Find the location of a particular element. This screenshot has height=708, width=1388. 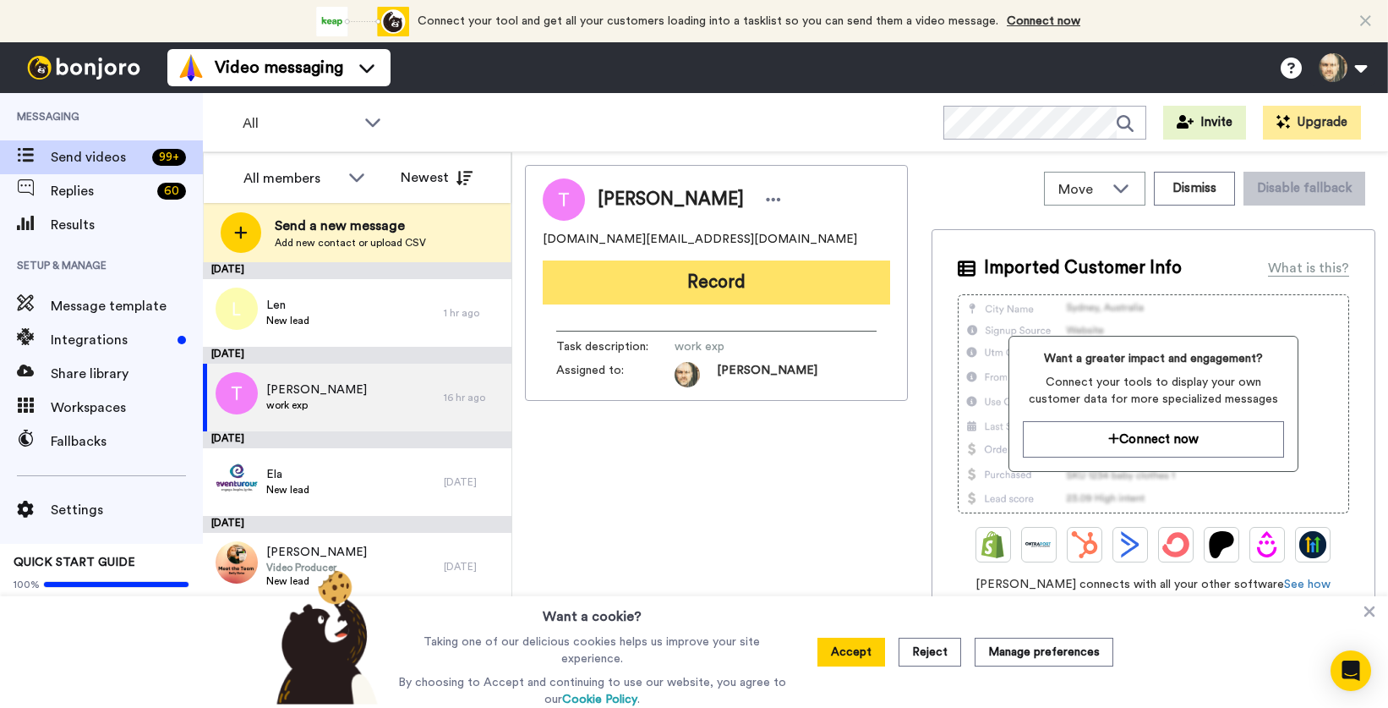

img: Ontraport is located at coordinates (1039, 545).